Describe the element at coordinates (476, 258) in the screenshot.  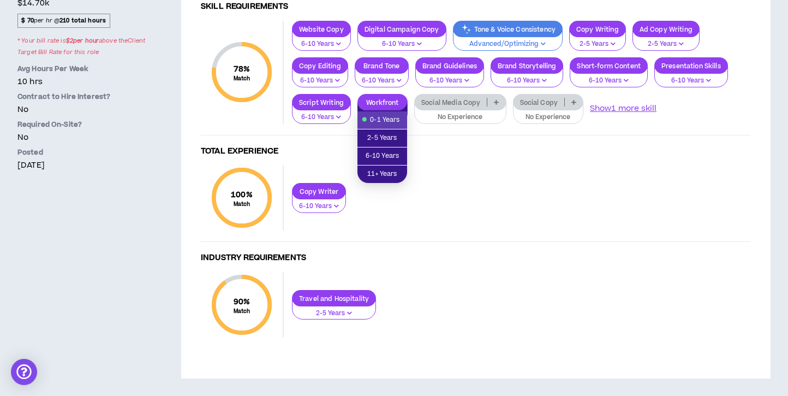
I see `h4: Industry Requirements` at that location.